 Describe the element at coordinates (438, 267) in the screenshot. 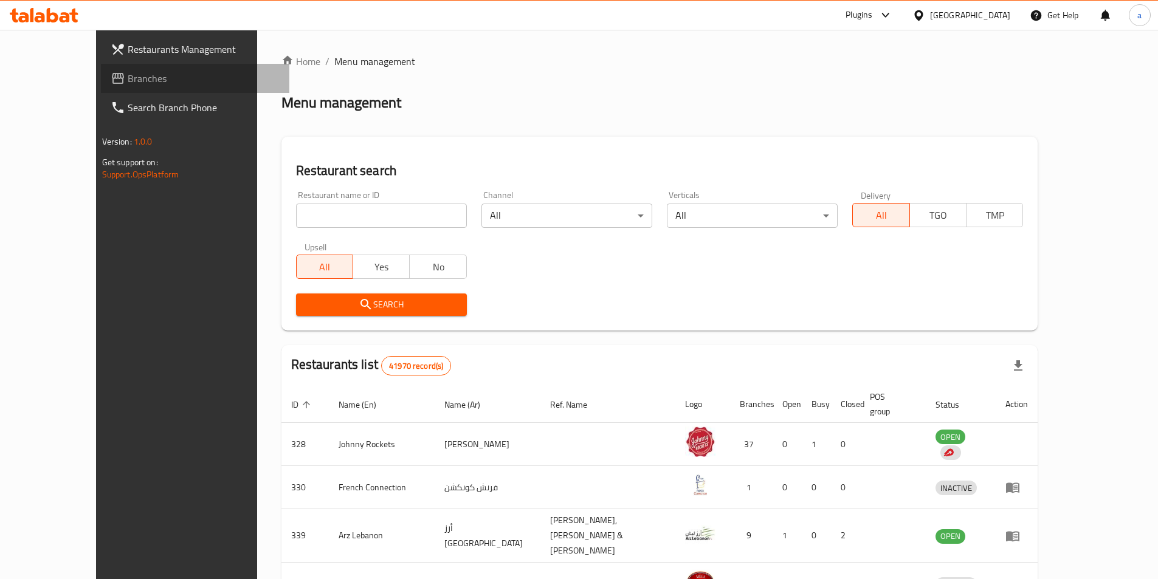

I see `span: No` at that location.